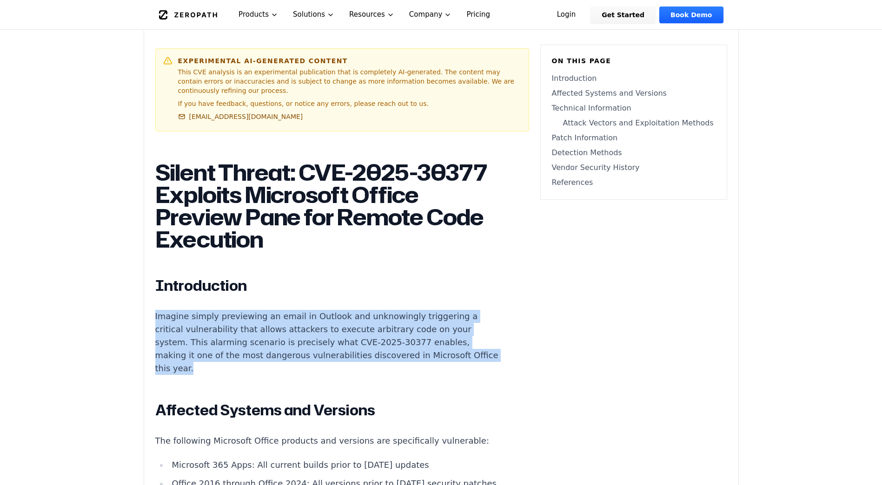 The height and width of the screenshot is (485, 882). I want to click on a: Affected Systems and Versions, so click(633, 93).